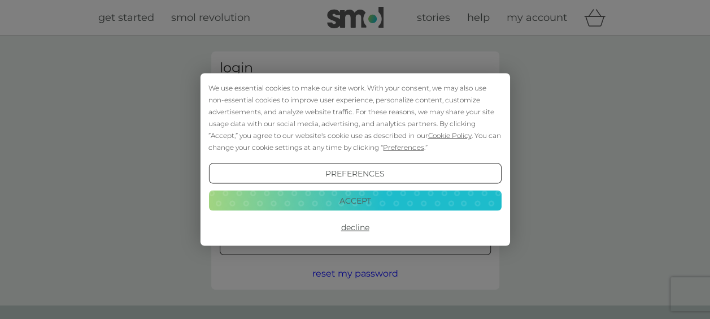 Image resolution: width=710 pixels, height=319 pixels. Describe the element at coordinates (355, 159) in the screenshot. I see `div: Cookie Consent Prompt` at that location.